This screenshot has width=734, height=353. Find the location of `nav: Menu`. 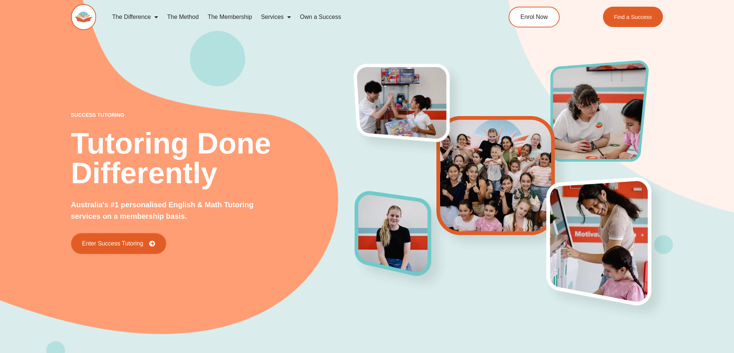

nav: Menu is located at coordinates (291, 17).